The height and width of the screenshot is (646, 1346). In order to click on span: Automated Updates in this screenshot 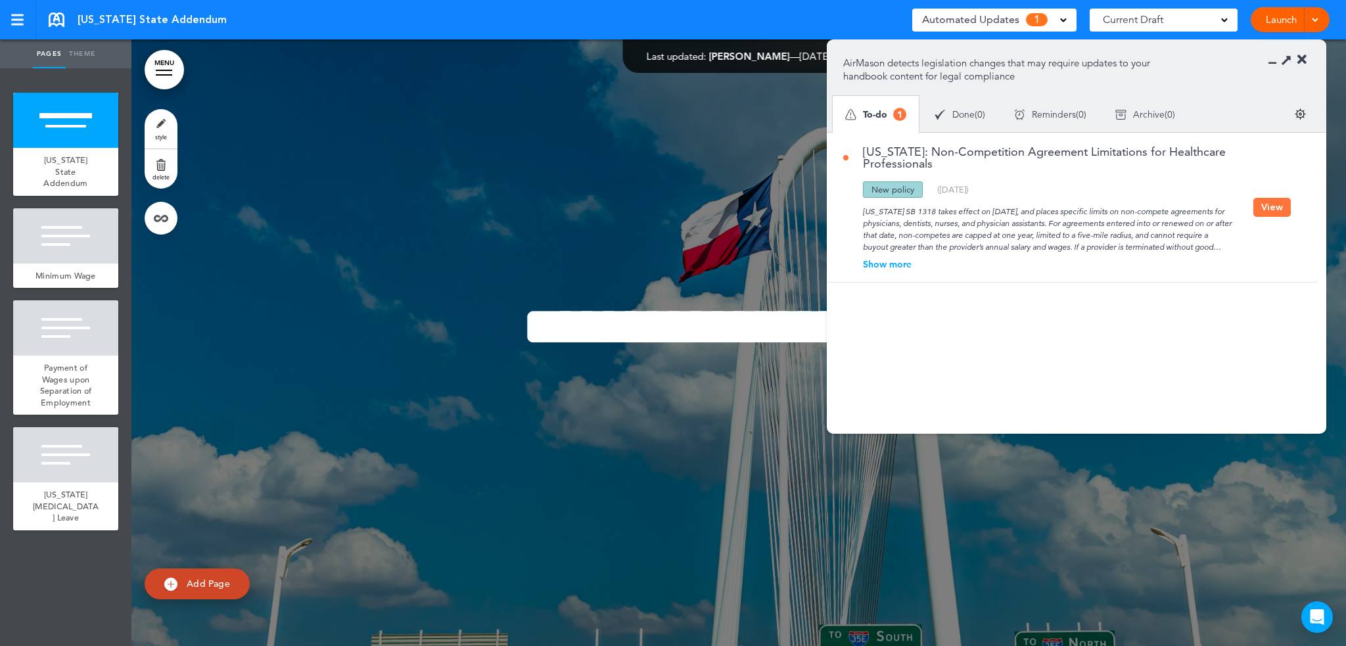, I will do `click(971, 20)`.